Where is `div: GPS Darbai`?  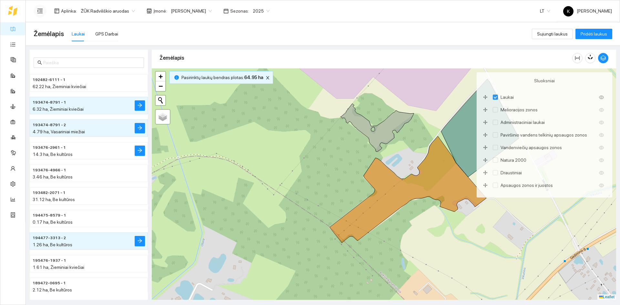
div: GPS Darbai is located at coordinates (107, 34).